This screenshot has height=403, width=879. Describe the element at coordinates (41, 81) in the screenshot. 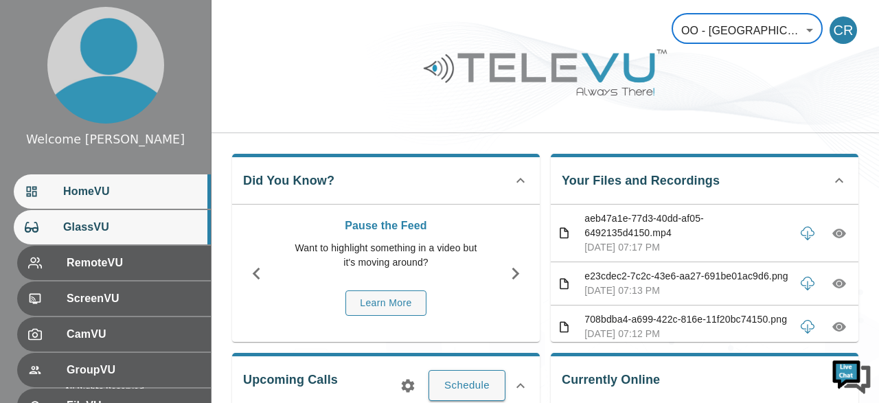

I see `img: d_736959983_company_1615157101543_736959983` at that location.